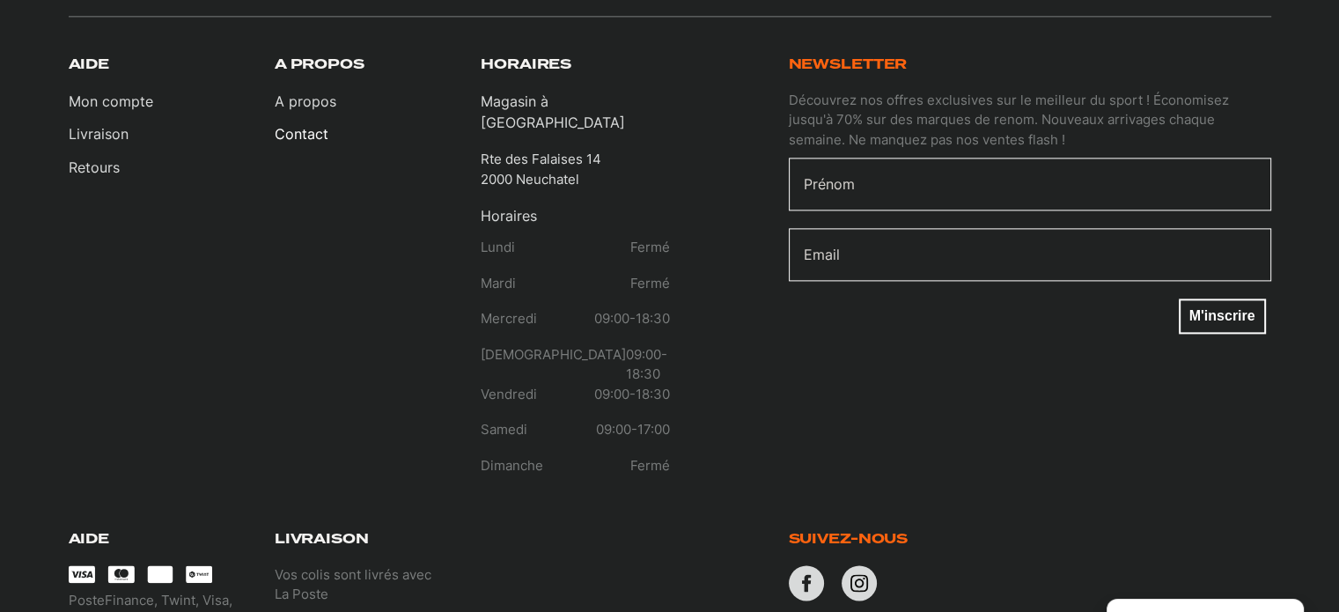 The image size is (1339, 612). Describe the element at coordinates (1030, 121) in the screenshot. I see `p: Découvrez nos offres exclusives sur le meilleur du sport ! Économisez jusqu'à 70% sur des marques...` at that location.